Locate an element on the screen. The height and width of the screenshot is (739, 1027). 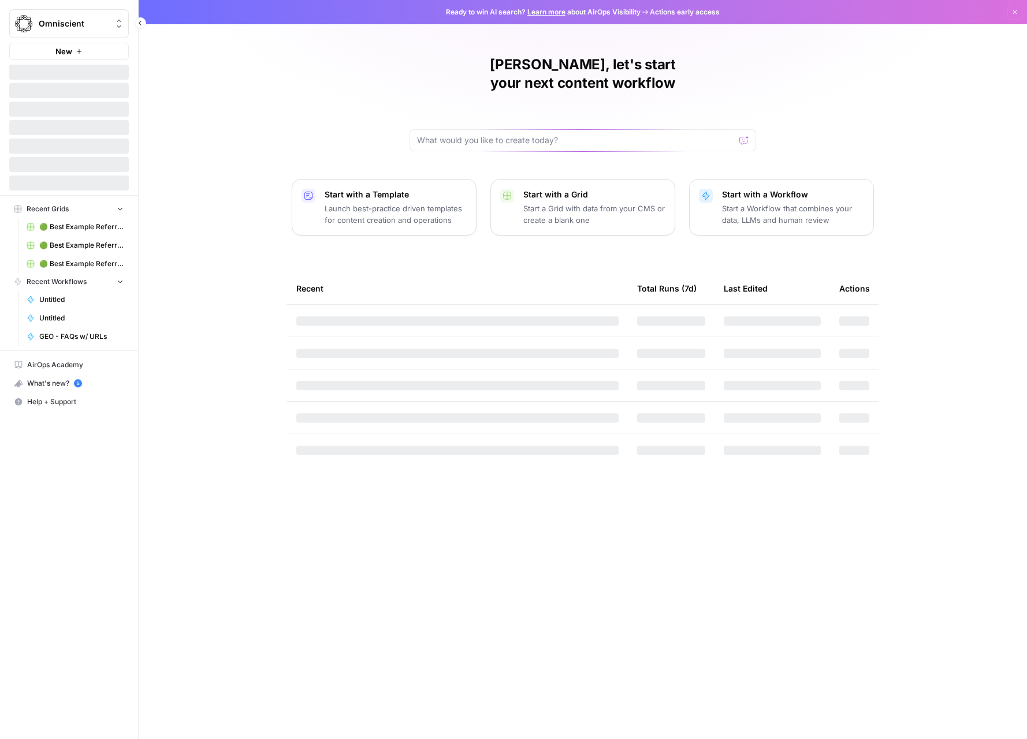
p: Start a Workflow that combines your data, LLMs and human review is located at coordinates (793, 214).